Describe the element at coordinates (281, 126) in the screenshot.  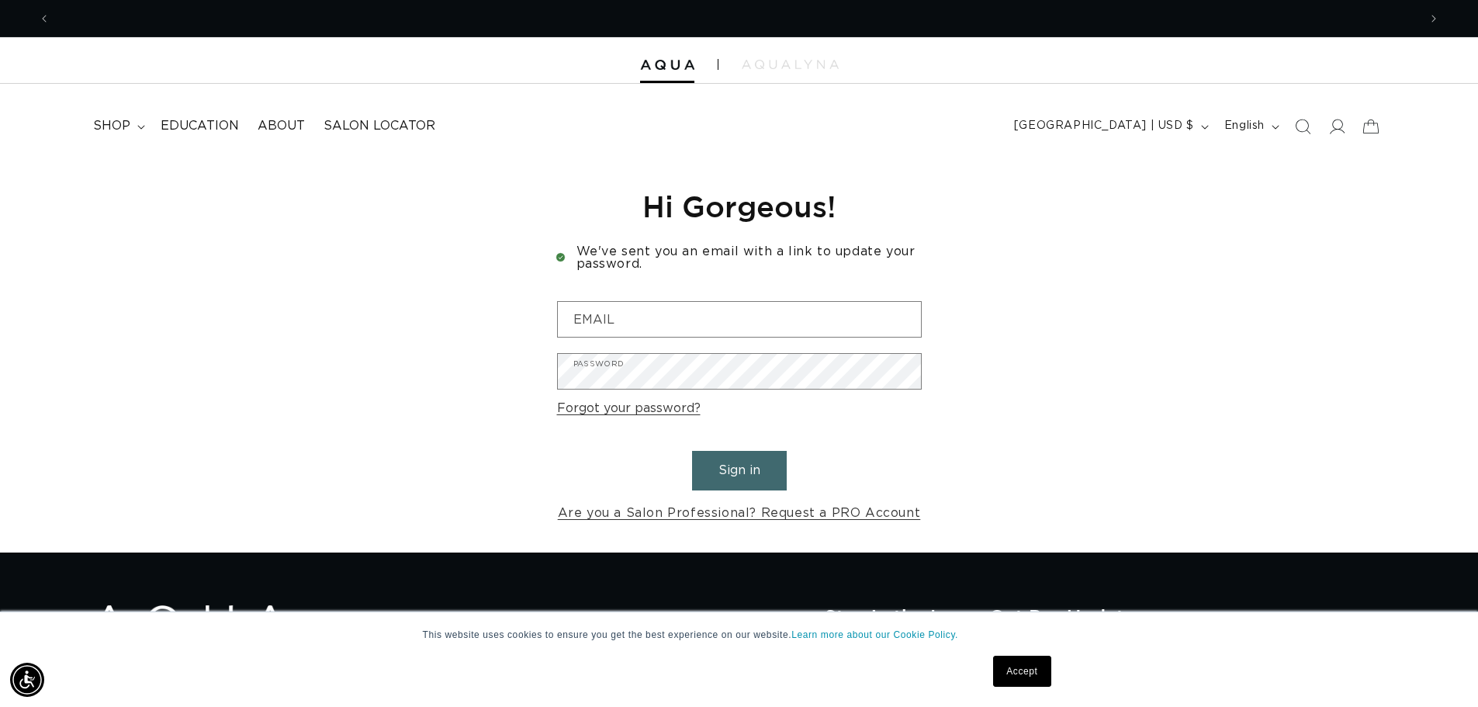
I see `span: About` at that location.